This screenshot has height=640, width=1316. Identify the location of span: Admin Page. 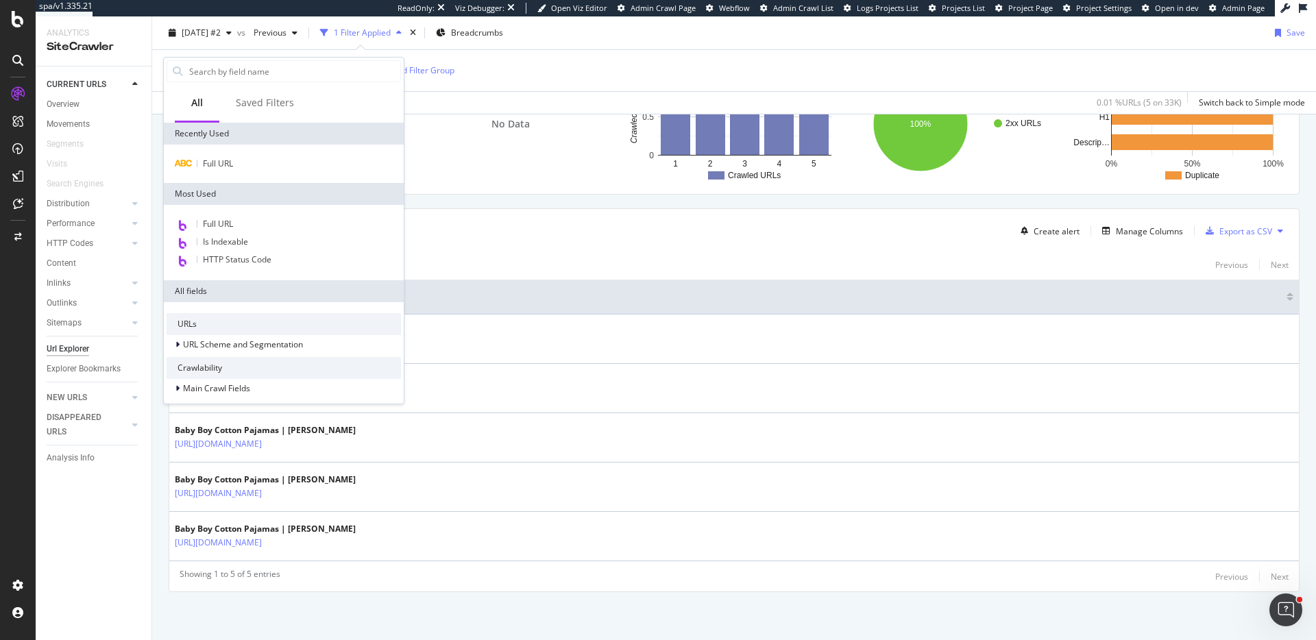
(1243, 8).